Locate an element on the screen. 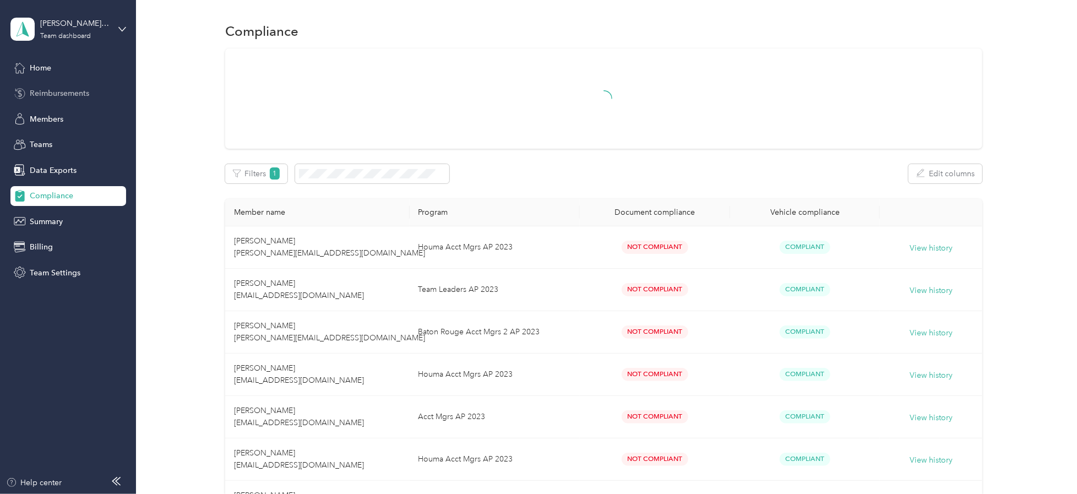  div: Team dashboard is located at coordinates (66, 36).